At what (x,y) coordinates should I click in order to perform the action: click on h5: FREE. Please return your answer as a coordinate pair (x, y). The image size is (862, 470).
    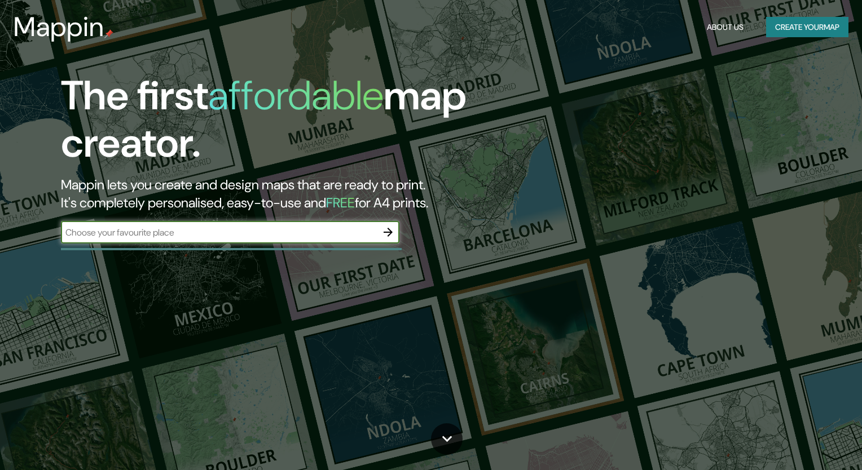
    Looking at the image, I should click on (340, 203).